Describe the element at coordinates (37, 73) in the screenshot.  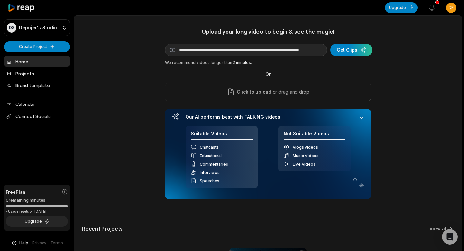
I see `a: Projects` at that location.